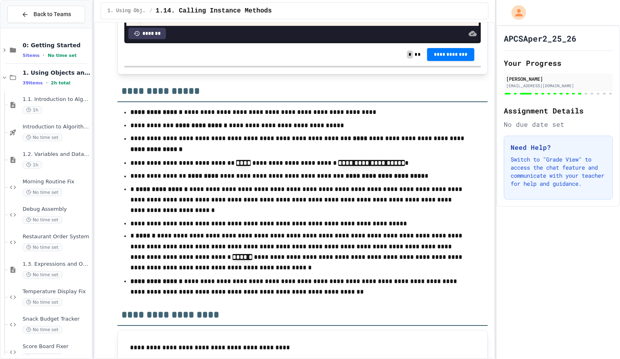  What do you see at coordinates (56, 319) in the screenshot?
I see `span: Snack Budget Tracker` at bounding box center [56, 319].